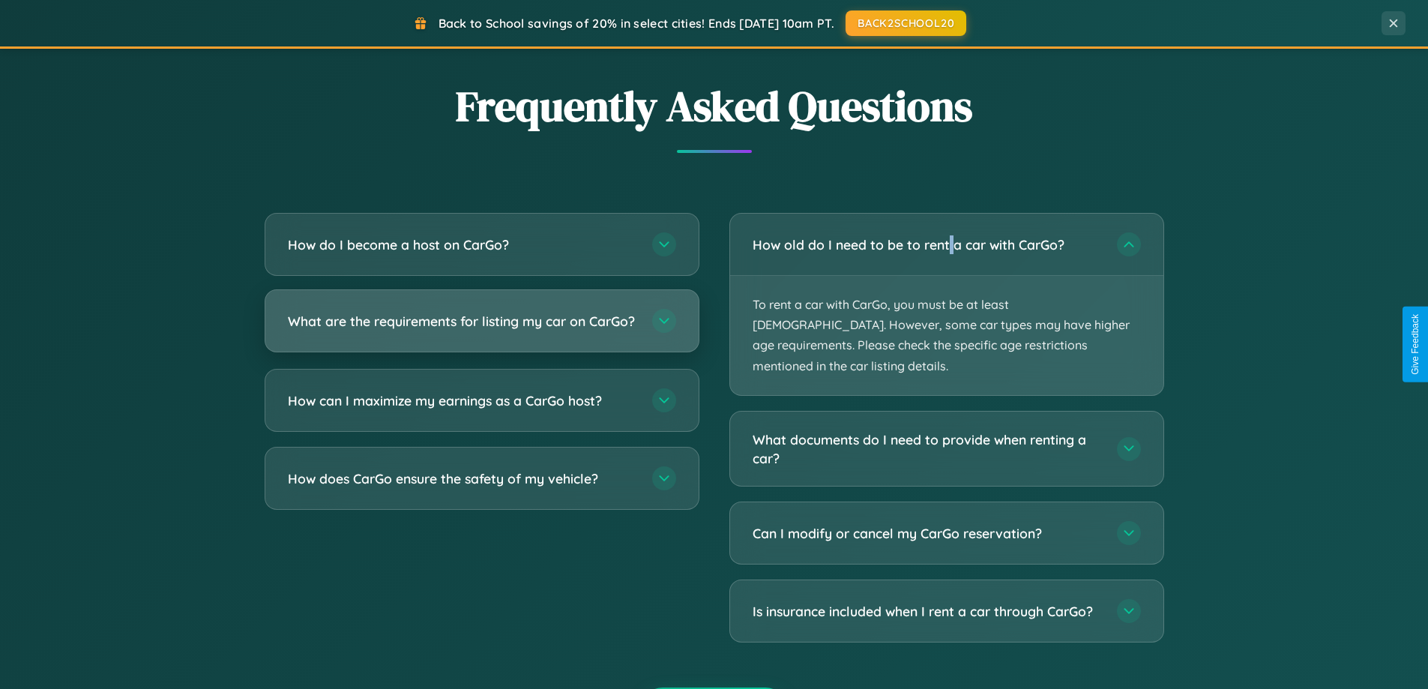 This screenshot has height=689, width=1428. I want to click on h2: Frequently Asked Questions, so click(715, 106).